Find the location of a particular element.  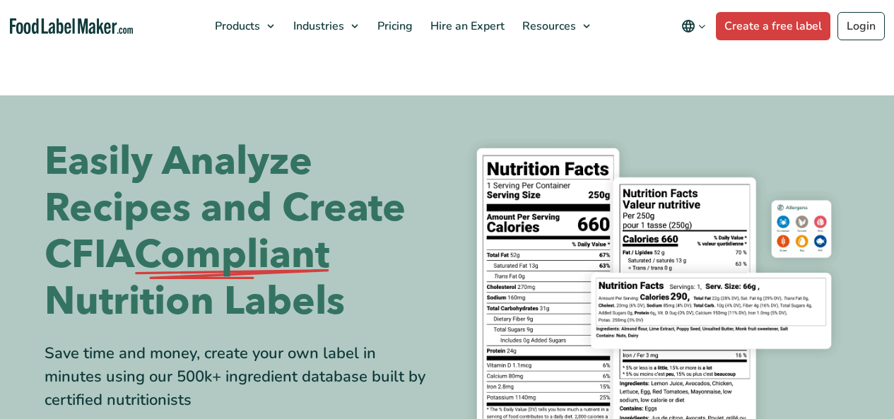

a: Create a free label is located at coordinates (773, 26).